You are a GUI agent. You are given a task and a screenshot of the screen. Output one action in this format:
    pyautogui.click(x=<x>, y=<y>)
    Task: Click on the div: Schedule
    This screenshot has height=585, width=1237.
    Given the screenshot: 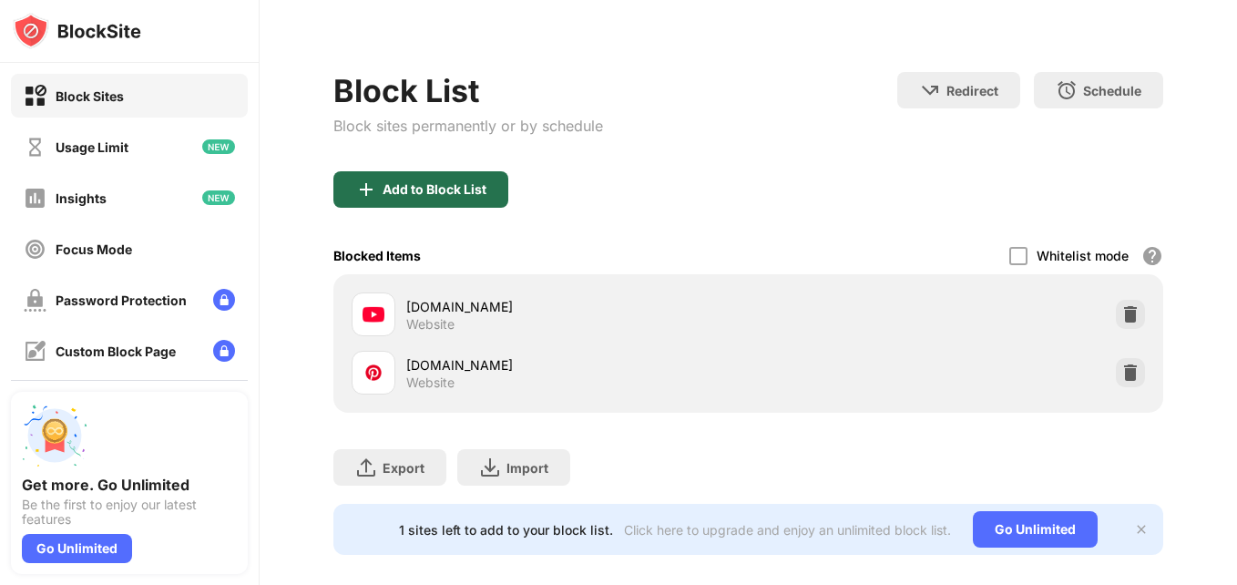 What is the action you would take?
    pyautogui.click(x=1112, y=90)
    